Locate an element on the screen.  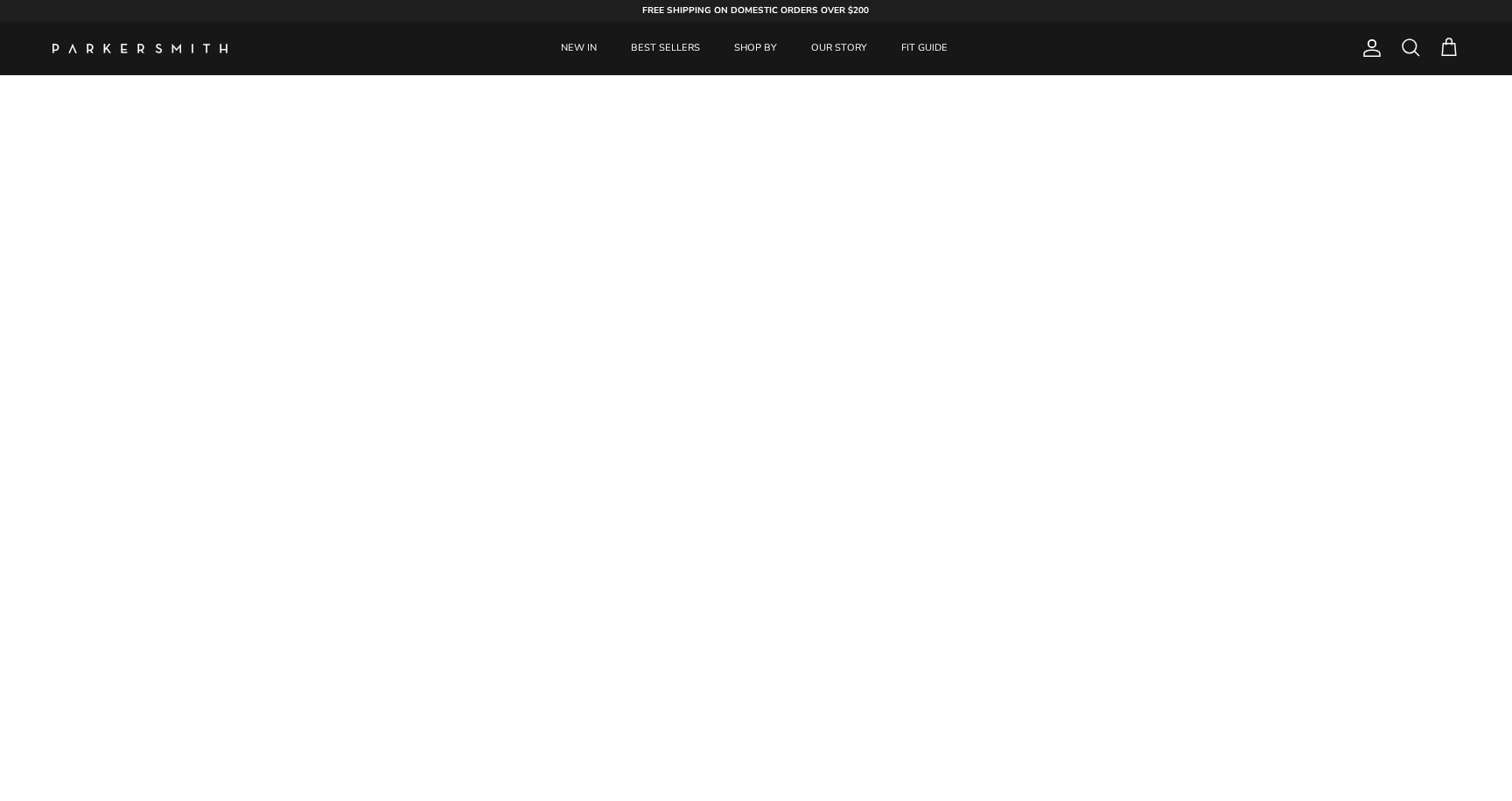
a: Parker Smith is located at coordinates (140, 48).